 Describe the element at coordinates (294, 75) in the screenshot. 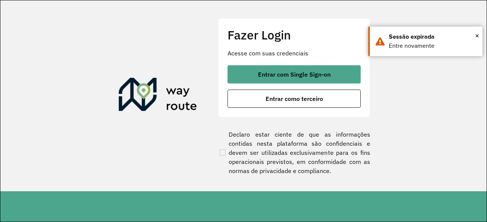

I see `span: Entrar com Single Sign-on` at that location.